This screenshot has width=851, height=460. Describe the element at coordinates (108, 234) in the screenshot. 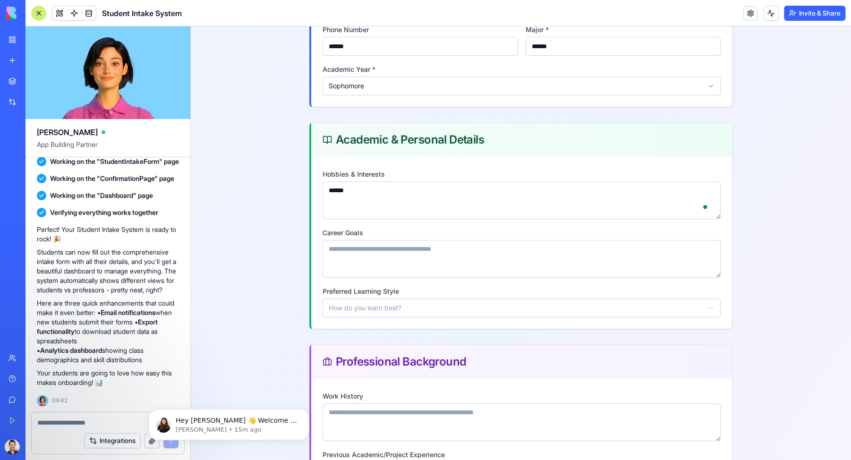

I see `p: Perfect! Your Student Intake System is ready to rock! 🎉` at that location.